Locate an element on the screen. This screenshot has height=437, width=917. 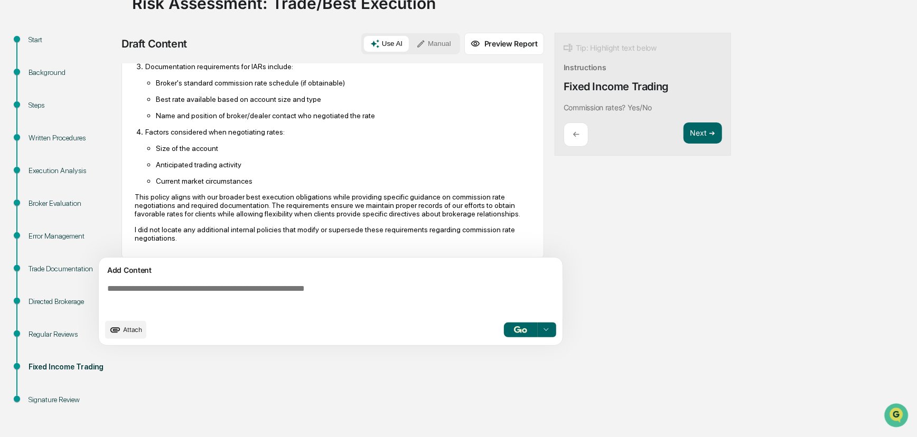
div: Start new chat is located at coordinates (105, 86).